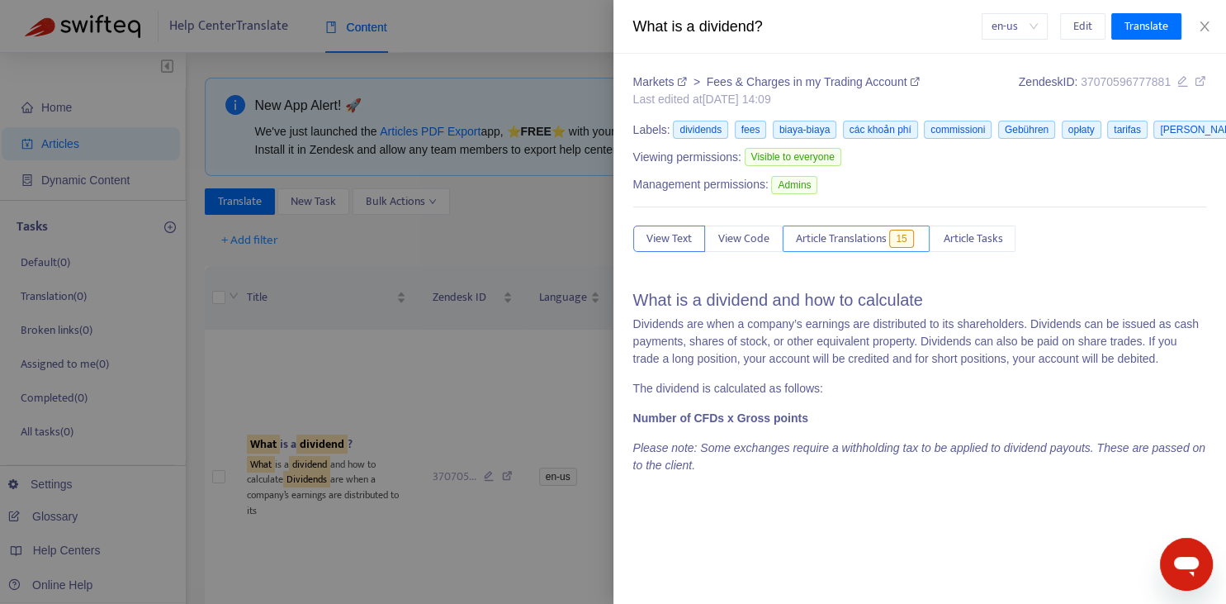 Image resolution: width=1226 pixels, height=604 pixels. I want to click on span: Gebühren, so click(1027, 130).